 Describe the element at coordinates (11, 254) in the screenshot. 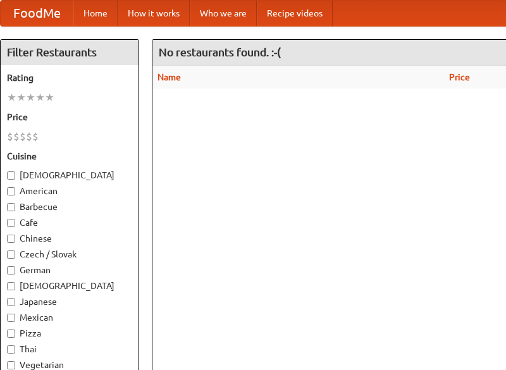

I see `input: Czech / Slovak` at that location.